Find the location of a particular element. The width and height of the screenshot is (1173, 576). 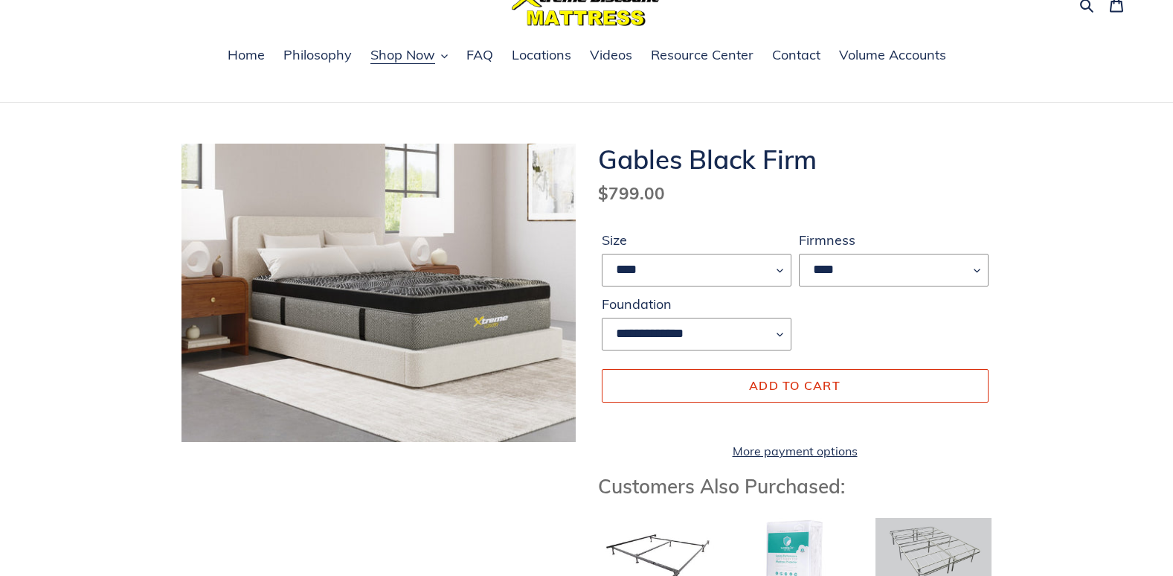

span: Philosophy is located at coordinates (318, 55).